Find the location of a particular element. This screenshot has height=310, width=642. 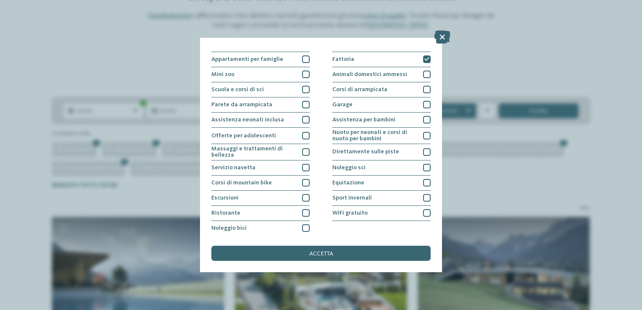

span: Fattoria is located at coordinates (344, 59).